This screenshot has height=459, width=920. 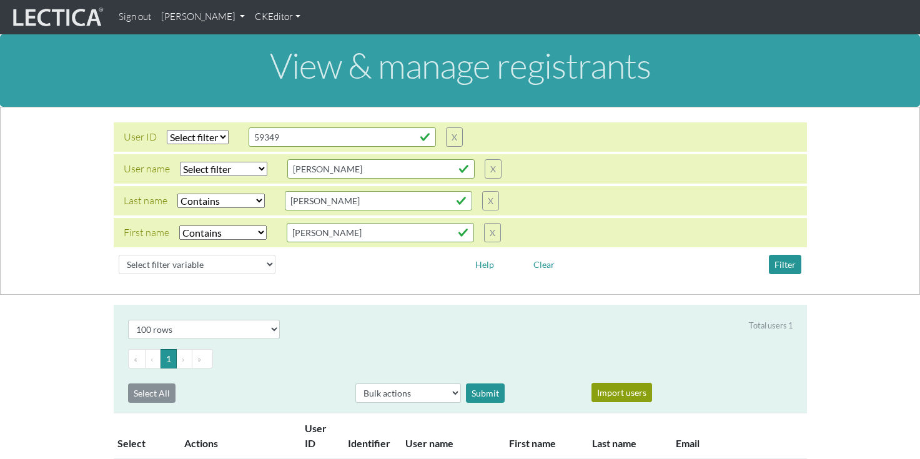 What do you see at coordinates (146, 436) in the screenshot?
I see `th: Select` at bounding box center [146, 436].